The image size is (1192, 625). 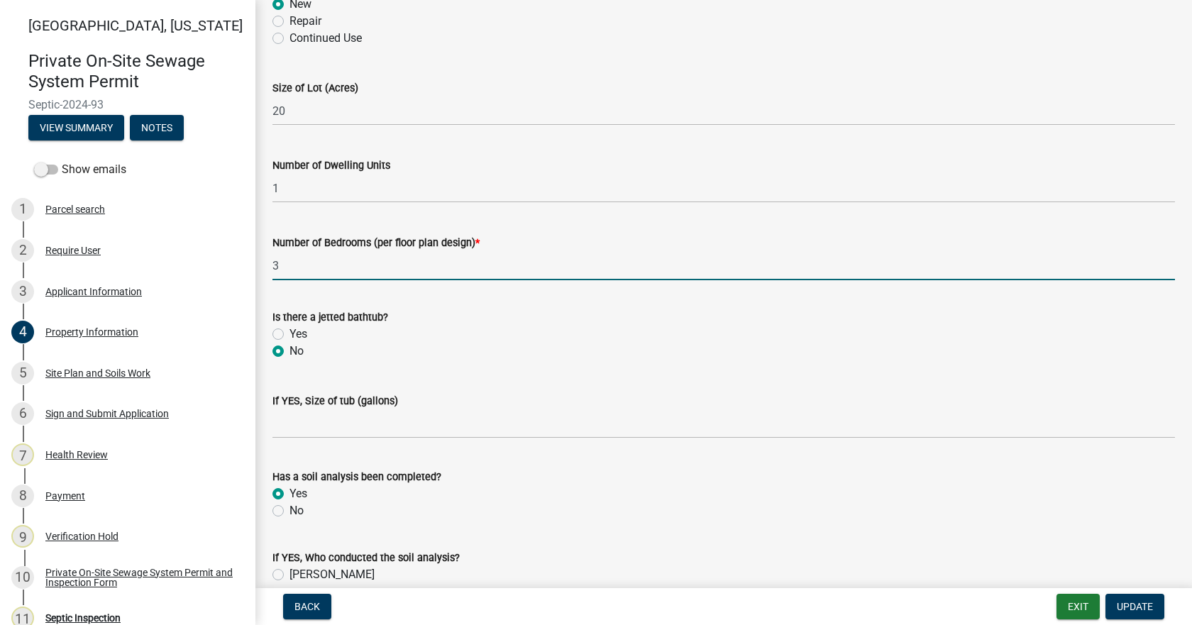 I want to click on div: 4, so click(x=23, y=332).